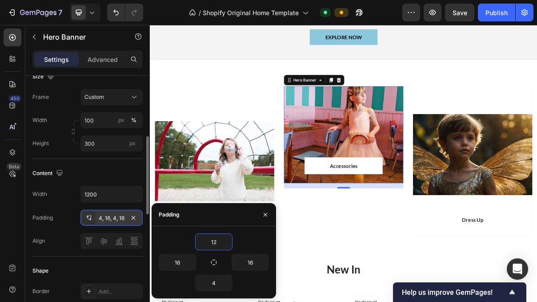  I want to click on div: Beta, so click(14, 166).